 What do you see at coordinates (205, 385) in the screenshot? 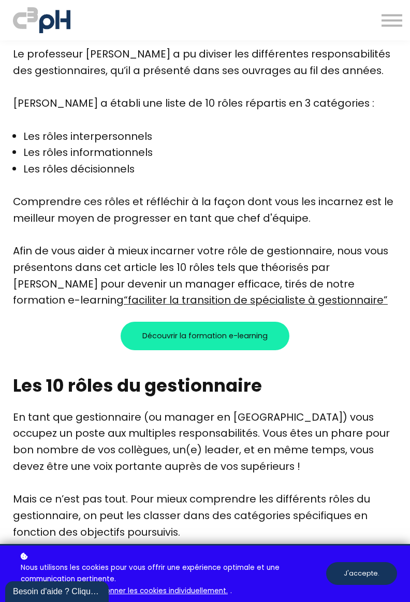
I see `h2: Les 10 rôles du gestionnaire` at bounding box center [205, 385].